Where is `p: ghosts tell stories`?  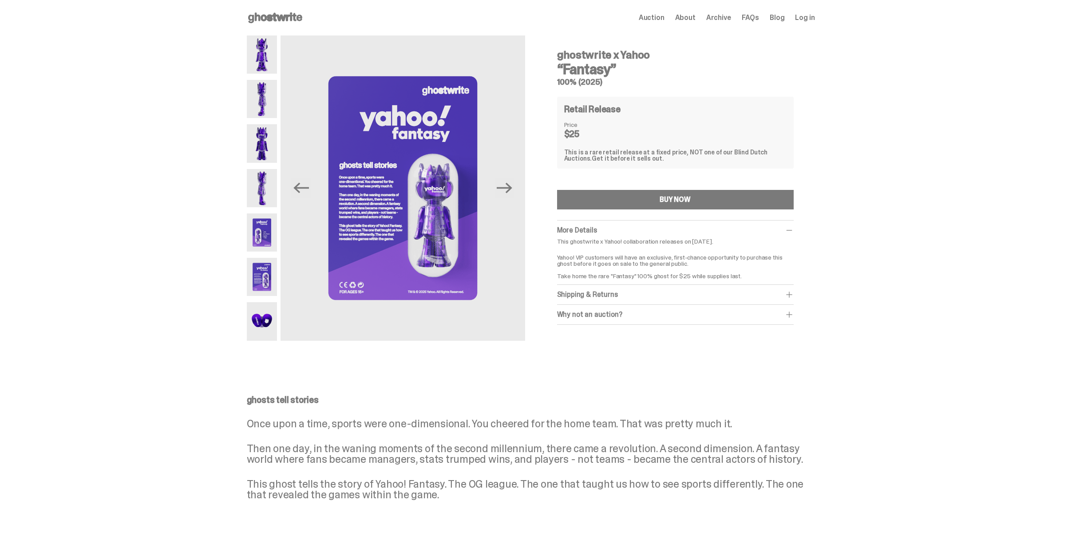 p: ghosts tell stories is located at coordinates (531, 400).